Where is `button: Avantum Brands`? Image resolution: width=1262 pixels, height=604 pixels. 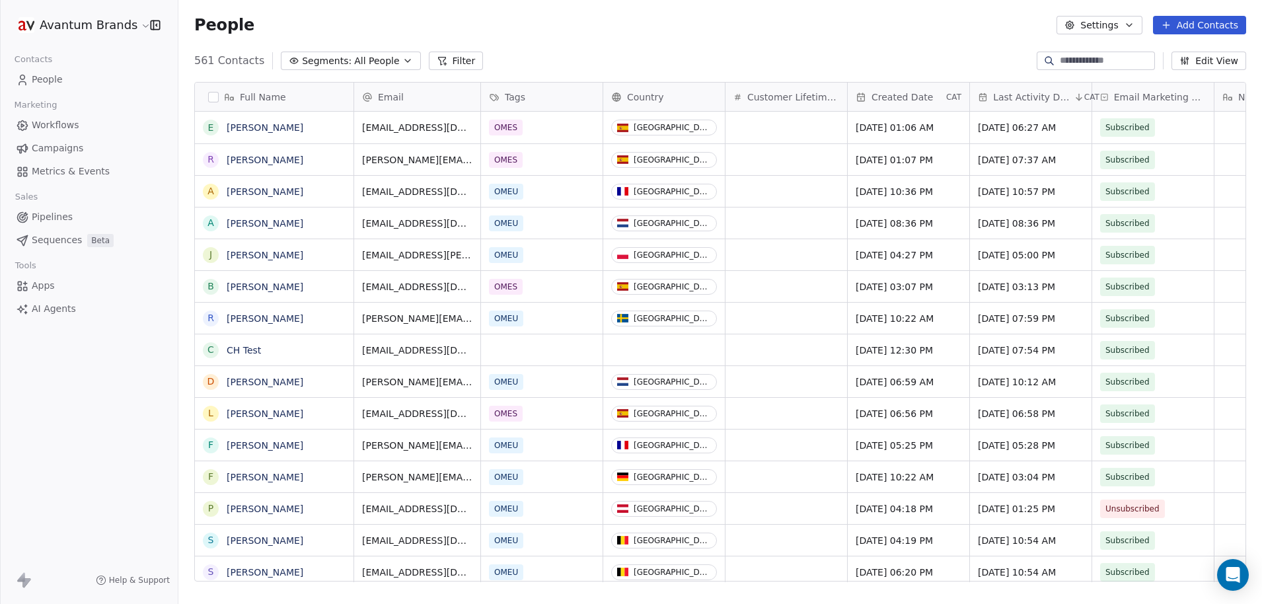 button: Avantum Brands is located at coordinates (78, 25).